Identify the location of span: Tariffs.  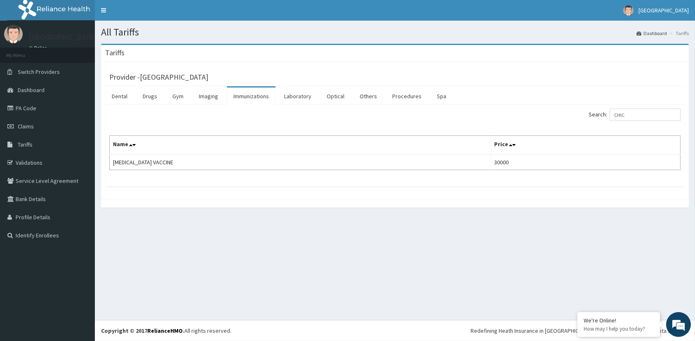
(25, 144).